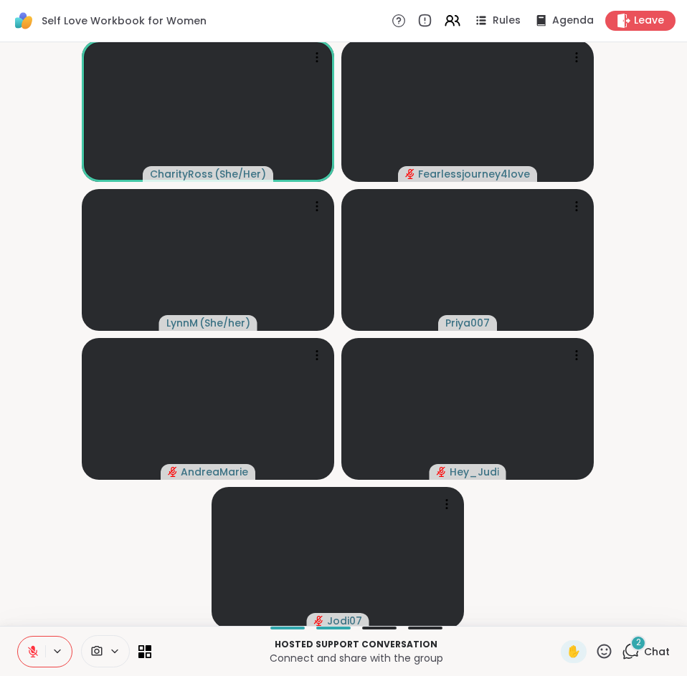  Describe the element at coordinates (355, 659) in the screenshot. I see `p: Connect and share with the group` at that location.